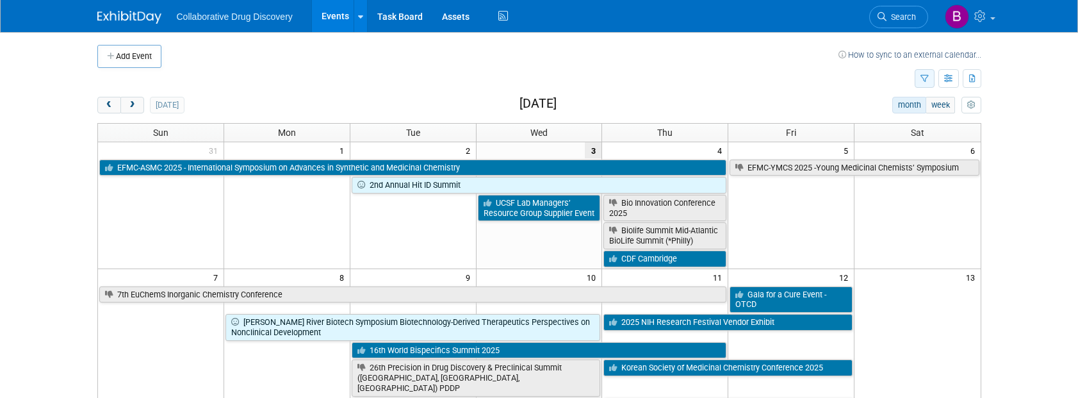 The width and height of the screenshot is (1078, 398). Describe the element at coordinates (910, 54) in the screenshot. I see `a: How to sync to an external calendar...` at that location.